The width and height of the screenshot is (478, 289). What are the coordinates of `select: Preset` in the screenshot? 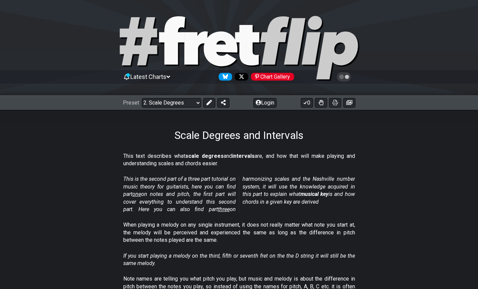 It's located at (171, 103).